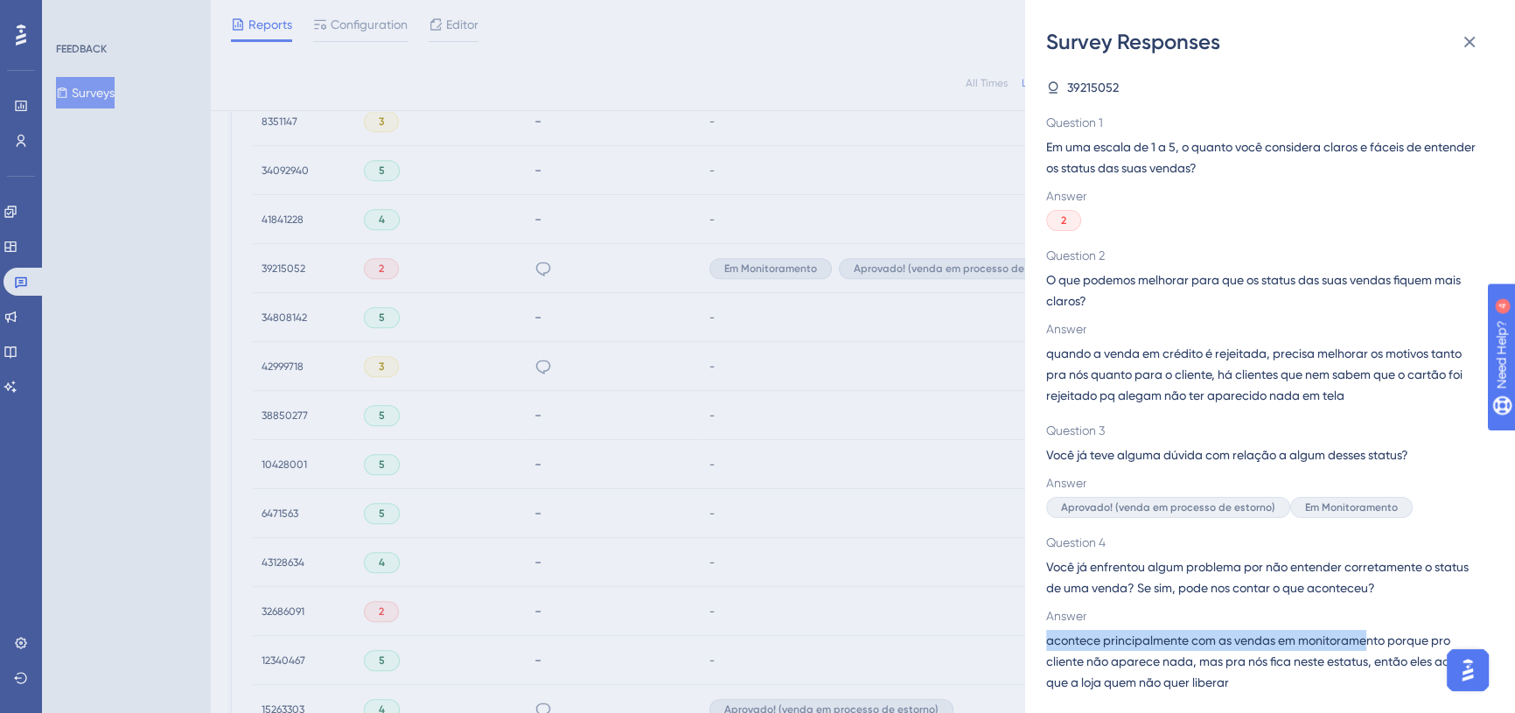 The image size is (1515, 713). What do you see at coordinates (1263, 661) in the screenshot?
I see `span: acontece principalmente com as vendas em monitoramento porque pro cliente não aparece nada, mas p...` at bounding box center [1263, 661].